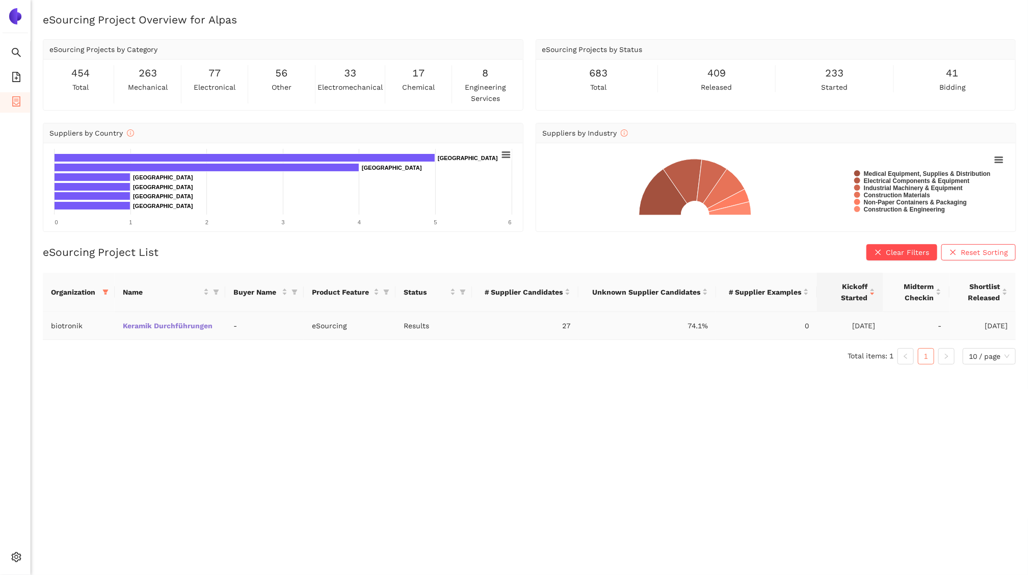 Image resolution: width=1028 pixels, height=575 pixels. Describe the element at coordinates (978, 292) in the screenshot. I see `span: Shortlist Released` at that location.